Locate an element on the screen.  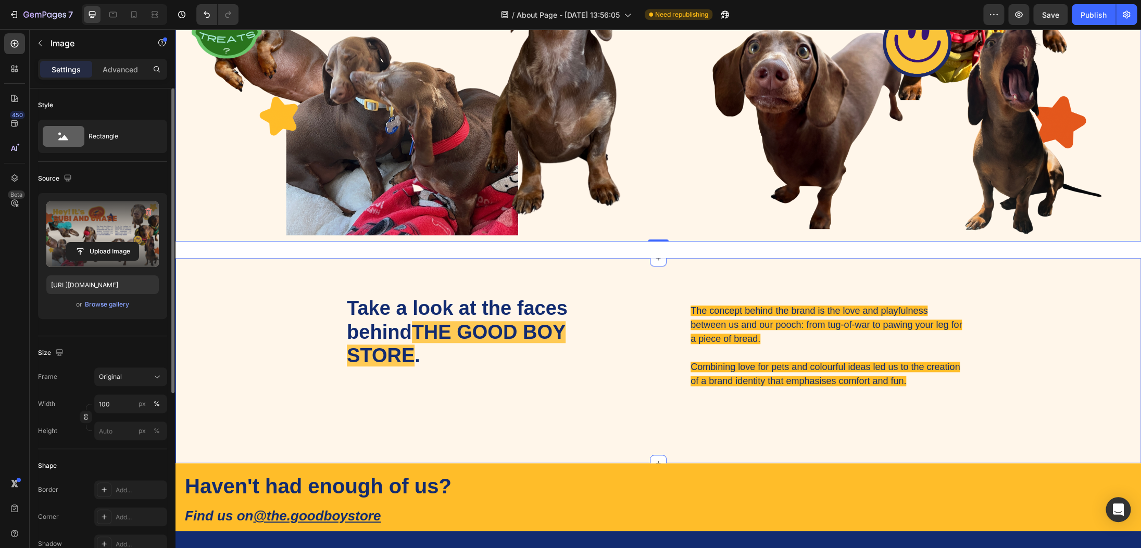
div: 450 is located at coordinates (17, 115).